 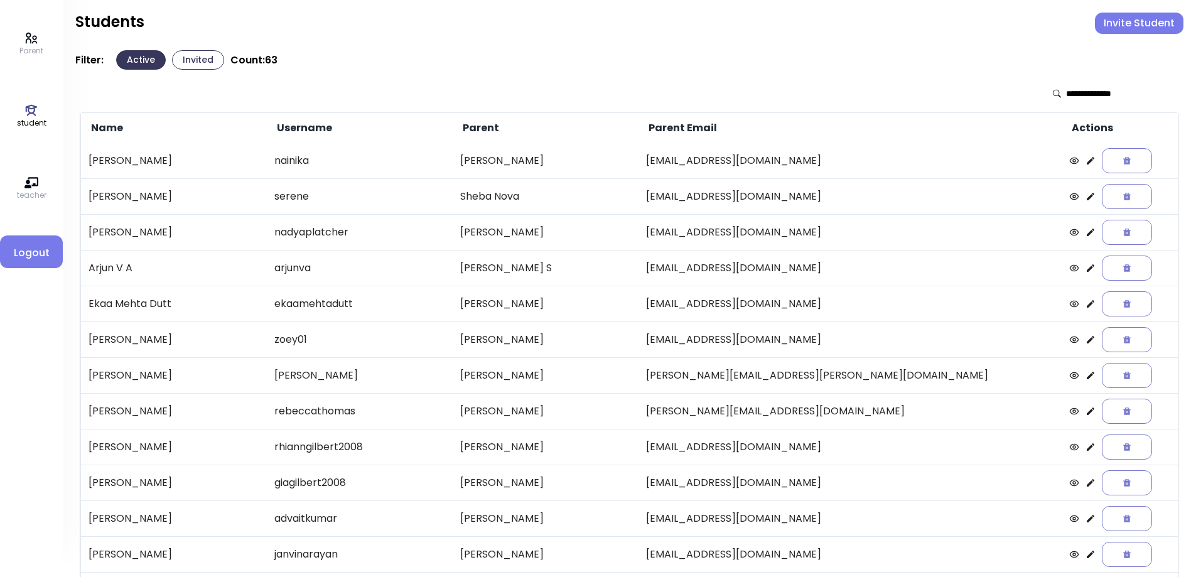 What do you see at coordinates (1091, 128) in the screenshot?
I see `span: Actions` at bounding box center [1091, 128].